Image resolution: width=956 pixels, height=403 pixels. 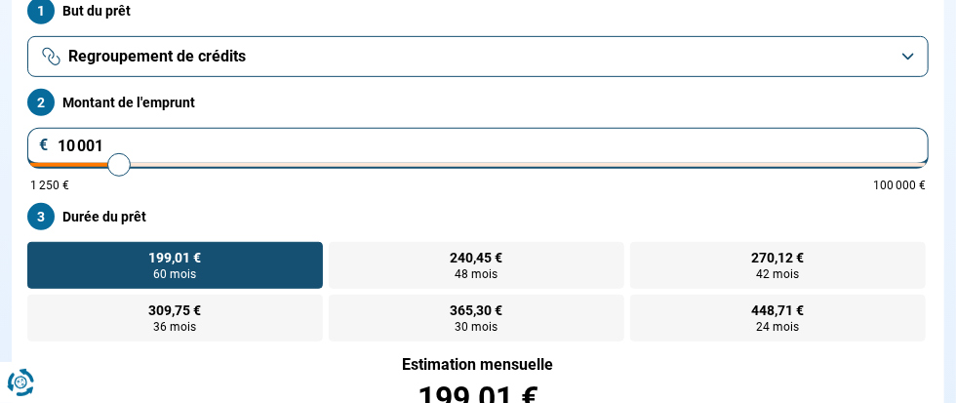 I want to click on span: 60 mois, so click(x=175, y=274).